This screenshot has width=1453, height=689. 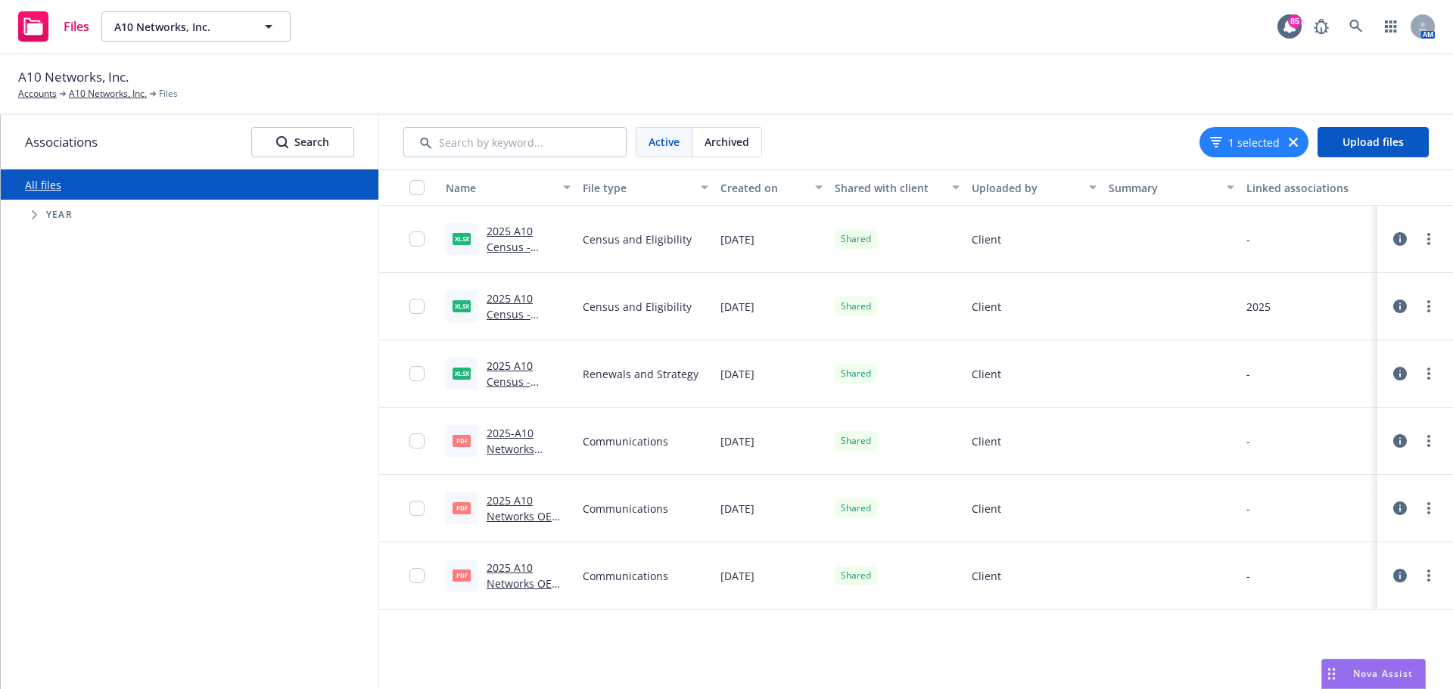 I want to click on div: Tree Example, so click(x=189, y=215).